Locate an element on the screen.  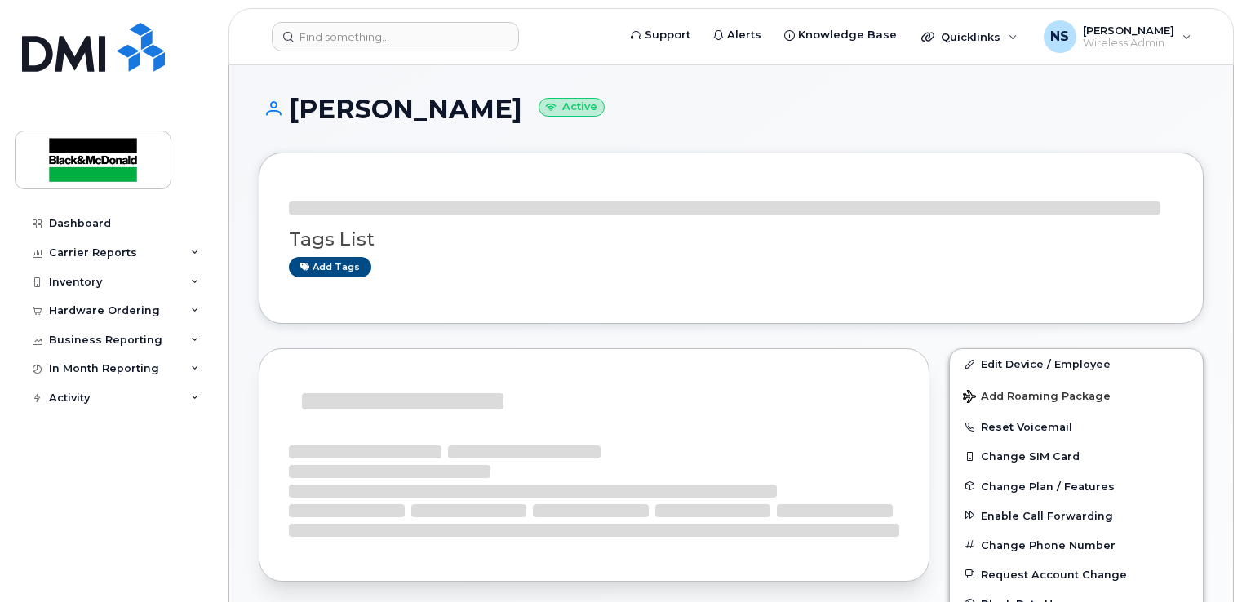
button: Enable Call Forwarding is located at coordinates (1076, 516).